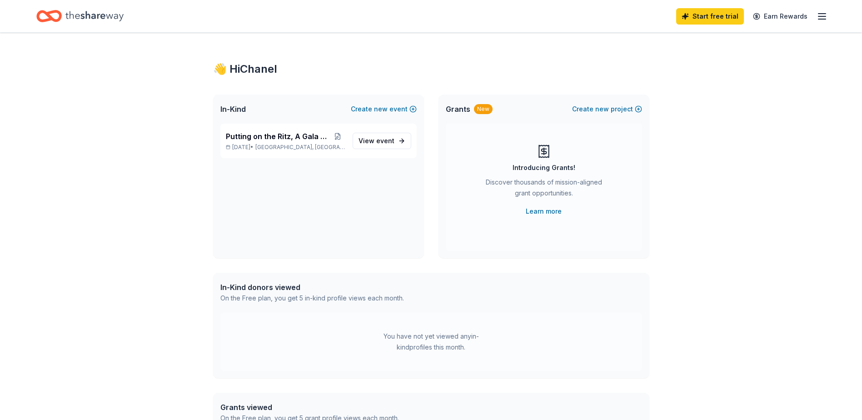  I want to click on span: In-Kind, so click(233, 109).